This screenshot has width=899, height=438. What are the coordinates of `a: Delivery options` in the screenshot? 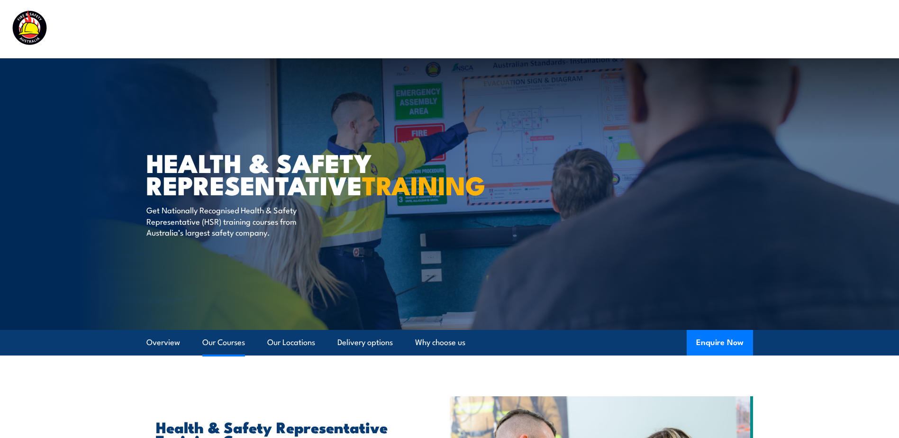 It's located at (365, 342).